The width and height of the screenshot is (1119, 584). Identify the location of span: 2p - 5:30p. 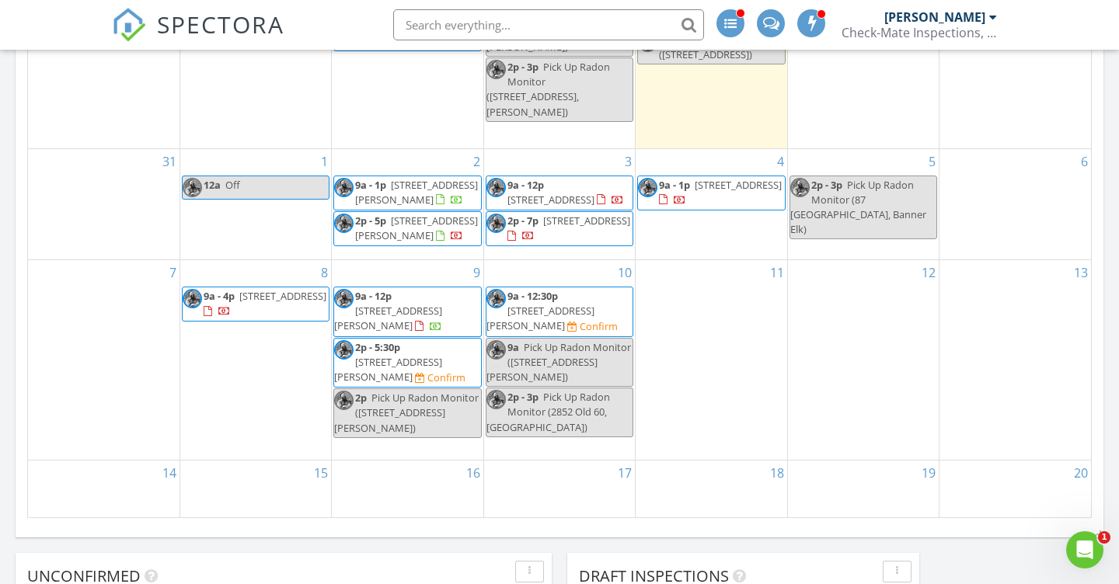
(378, 347).